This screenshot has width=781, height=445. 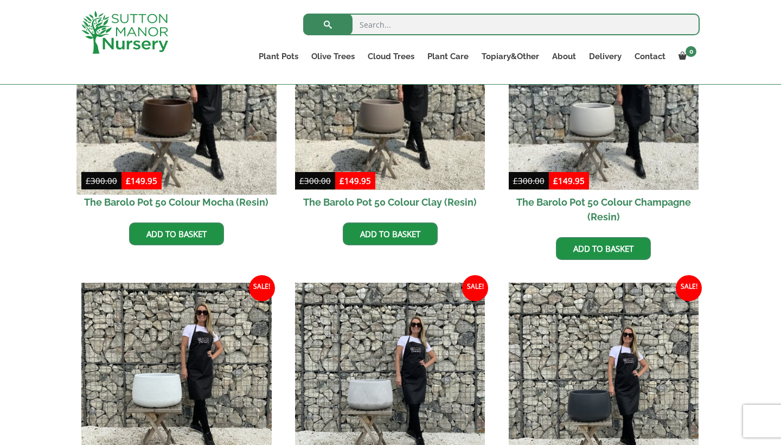 What do you see at coordinates (448, 56) in the screenshot?
I see `a: Plant Care` at bounding box center [448, 56].